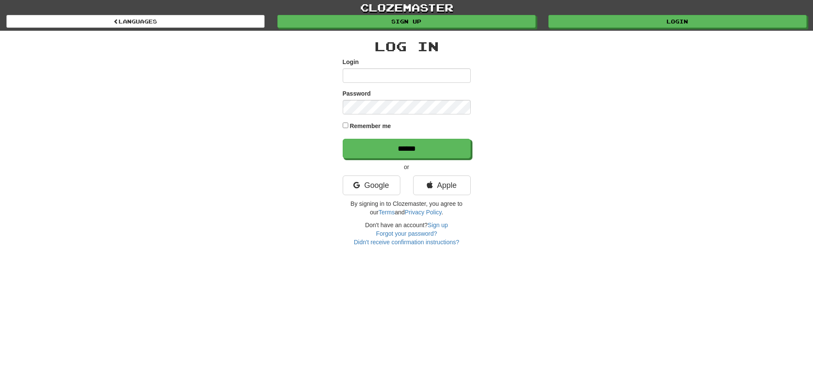 This screenshot has height=389, width=813. What do you see at coordinates (407, 46) in the screenshot?
I see `h2: Log In` at bounding box center [407, 46].